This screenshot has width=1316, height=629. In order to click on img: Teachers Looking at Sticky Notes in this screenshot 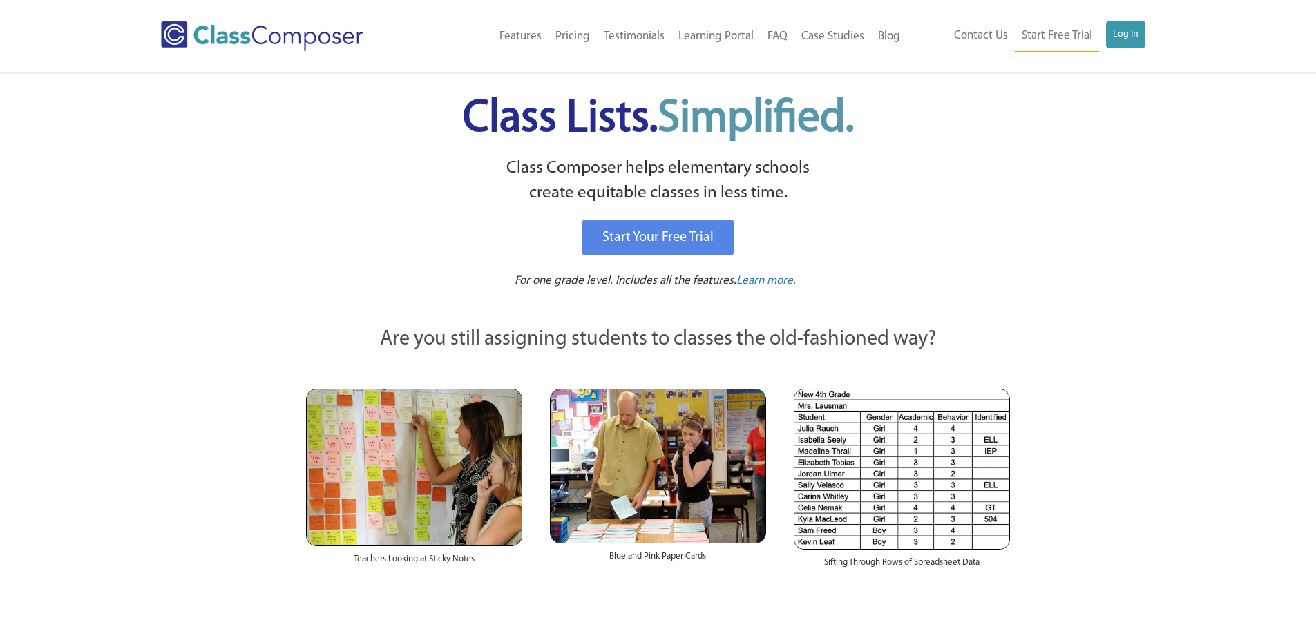, I will do `click(414, 468)`.